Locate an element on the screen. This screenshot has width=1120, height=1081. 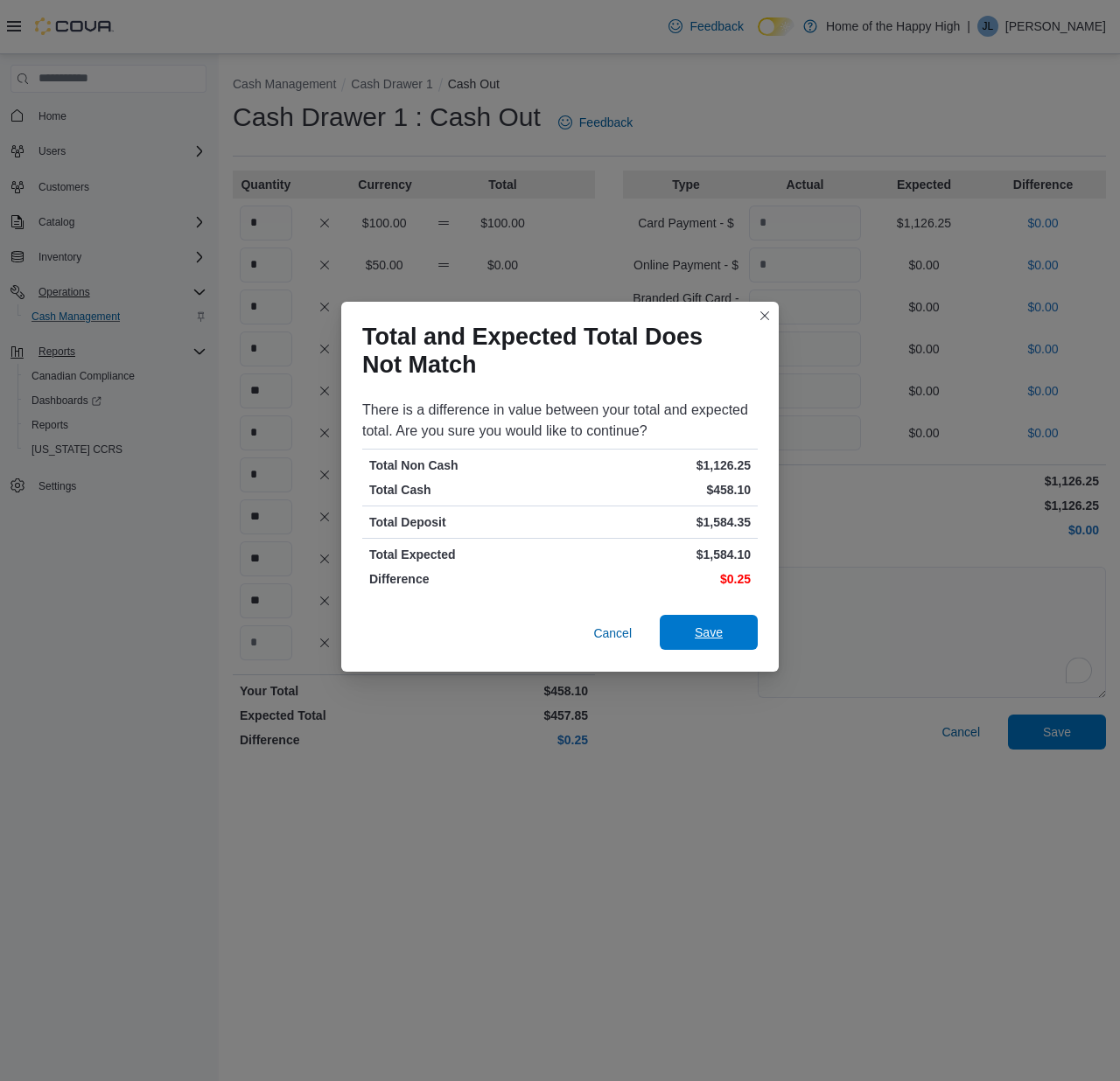
p: $1,126.25 is located at coordinates (657, 465).